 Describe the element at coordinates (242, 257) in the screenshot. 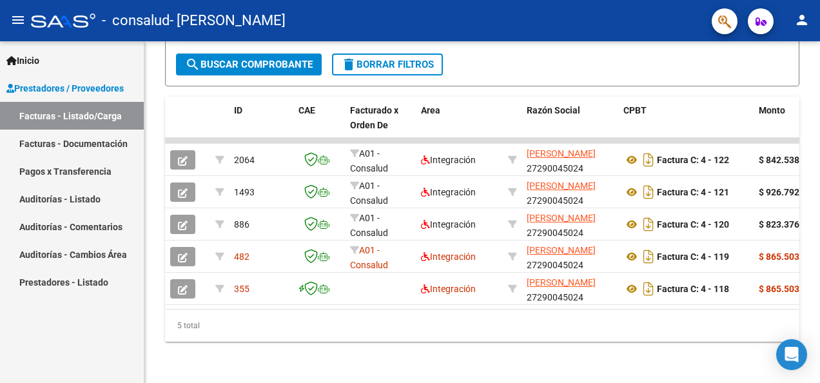

I see `span: 482` at that location.